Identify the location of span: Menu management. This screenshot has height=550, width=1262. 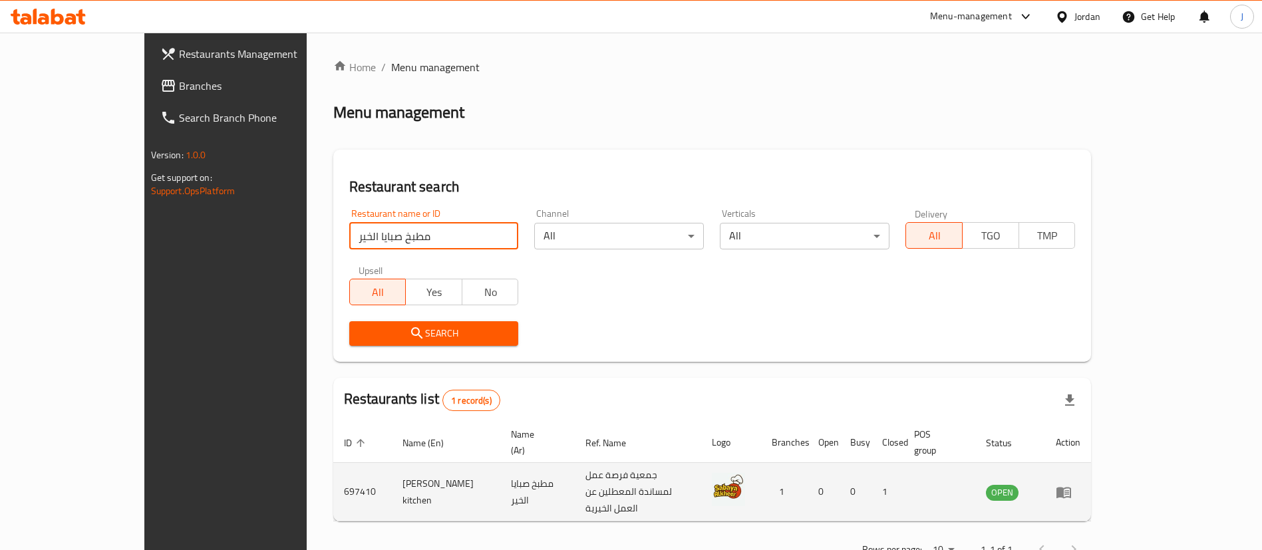
(435, 67).